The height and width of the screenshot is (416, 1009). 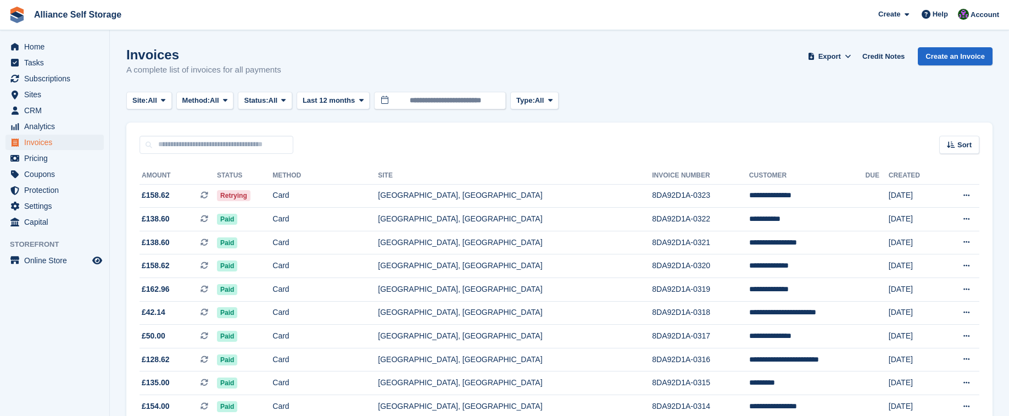 I want to click on button: Type: All, so click(x=534, y=100).